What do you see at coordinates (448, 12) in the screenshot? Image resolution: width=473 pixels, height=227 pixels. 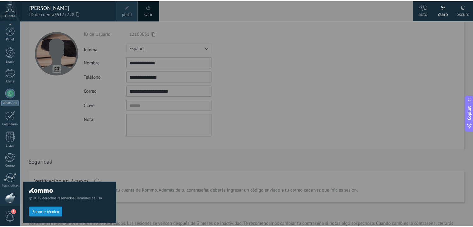 I see `div: claro` at bounding box center [448, 12].